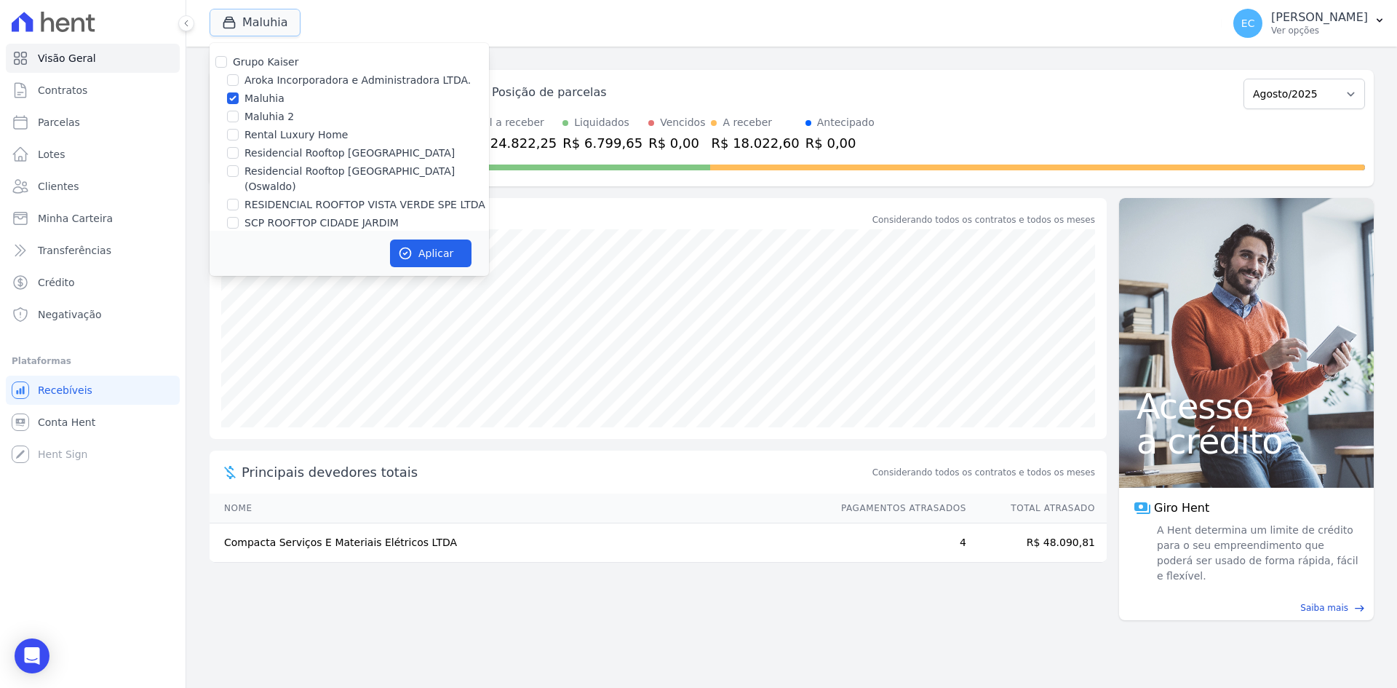  I want to click on div: Posição de parcelas, so click(549, 92).